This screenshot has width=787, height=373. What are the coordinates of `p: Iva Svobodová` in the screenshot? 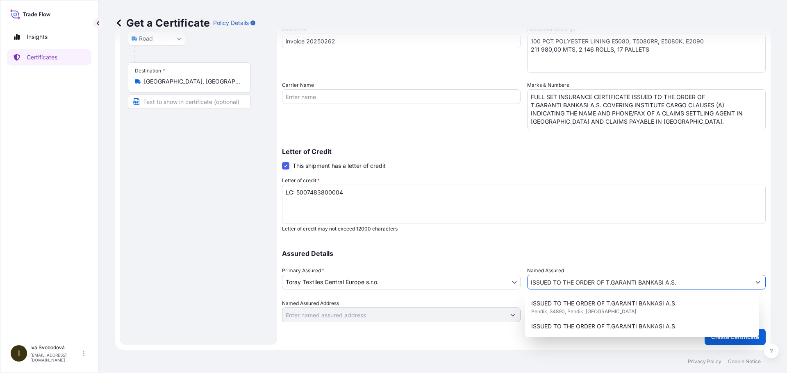 It's located at (56, 348).